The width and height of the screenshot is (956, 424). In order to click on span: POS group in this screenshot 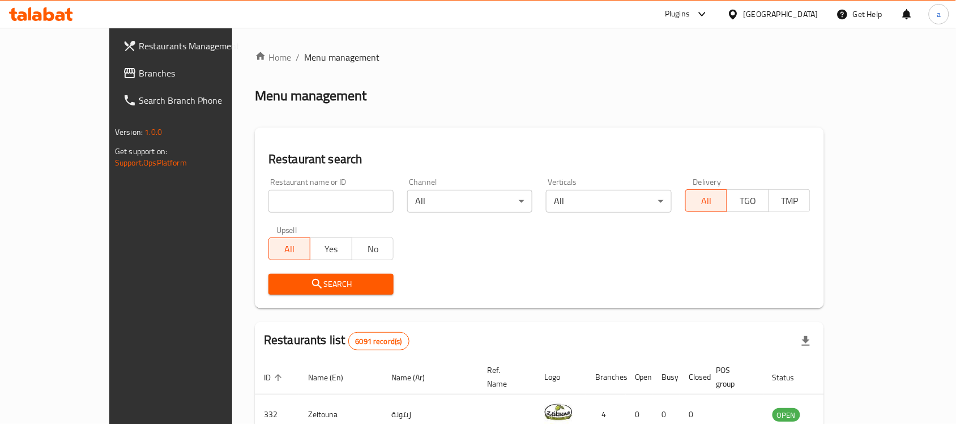, I will do `click(733, 377)`.